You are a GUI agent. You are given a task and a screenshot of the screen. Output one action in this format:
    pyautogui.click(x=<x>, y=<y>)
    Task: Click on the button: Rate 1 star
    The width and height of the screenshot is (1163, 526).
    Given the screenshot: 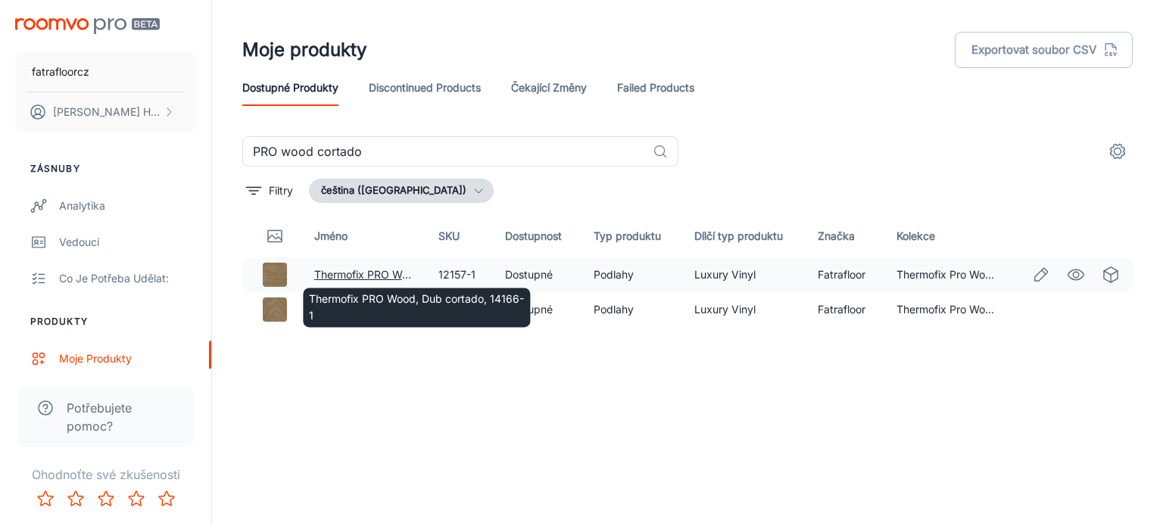 What is the action you would take?
    pyautogui.click(x=45, y=499)
    